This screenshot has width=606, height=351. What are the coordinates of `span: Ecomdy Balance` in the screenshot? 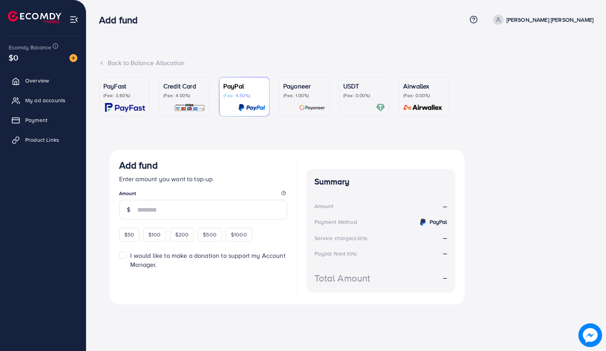 It's located at (30, 47).